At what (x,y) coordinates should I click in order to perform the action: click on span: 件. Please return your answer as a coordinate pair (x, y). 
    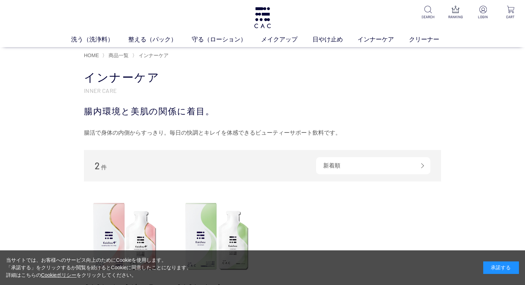
    Looking at the image, I should click on (104, 167).